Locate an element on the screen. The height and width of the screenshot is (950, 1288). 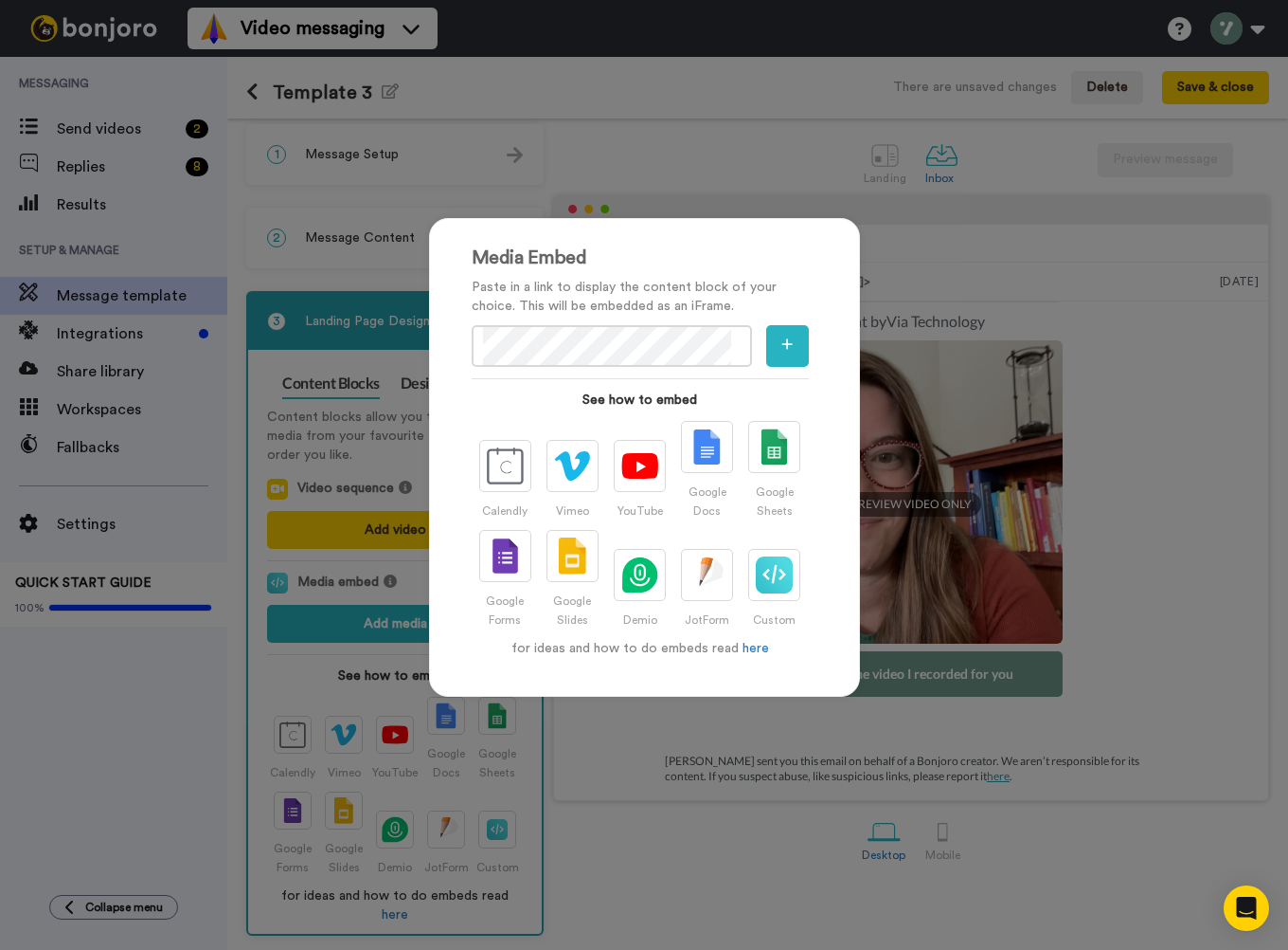
a: Google Forms is located at coordinates (505, 578).